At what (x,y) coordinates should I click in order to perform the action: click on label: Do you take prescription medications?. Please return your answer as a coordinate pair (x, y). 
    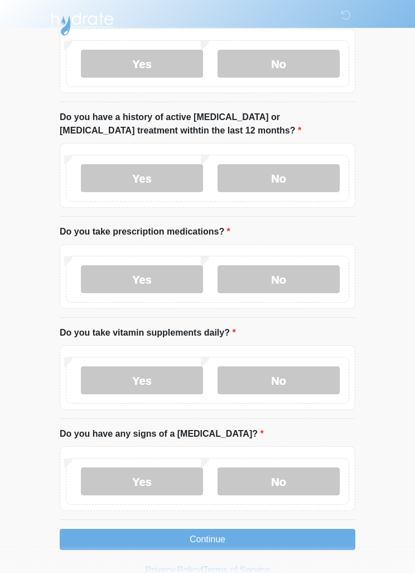
    Looking at the image, I should click on (145, 232).